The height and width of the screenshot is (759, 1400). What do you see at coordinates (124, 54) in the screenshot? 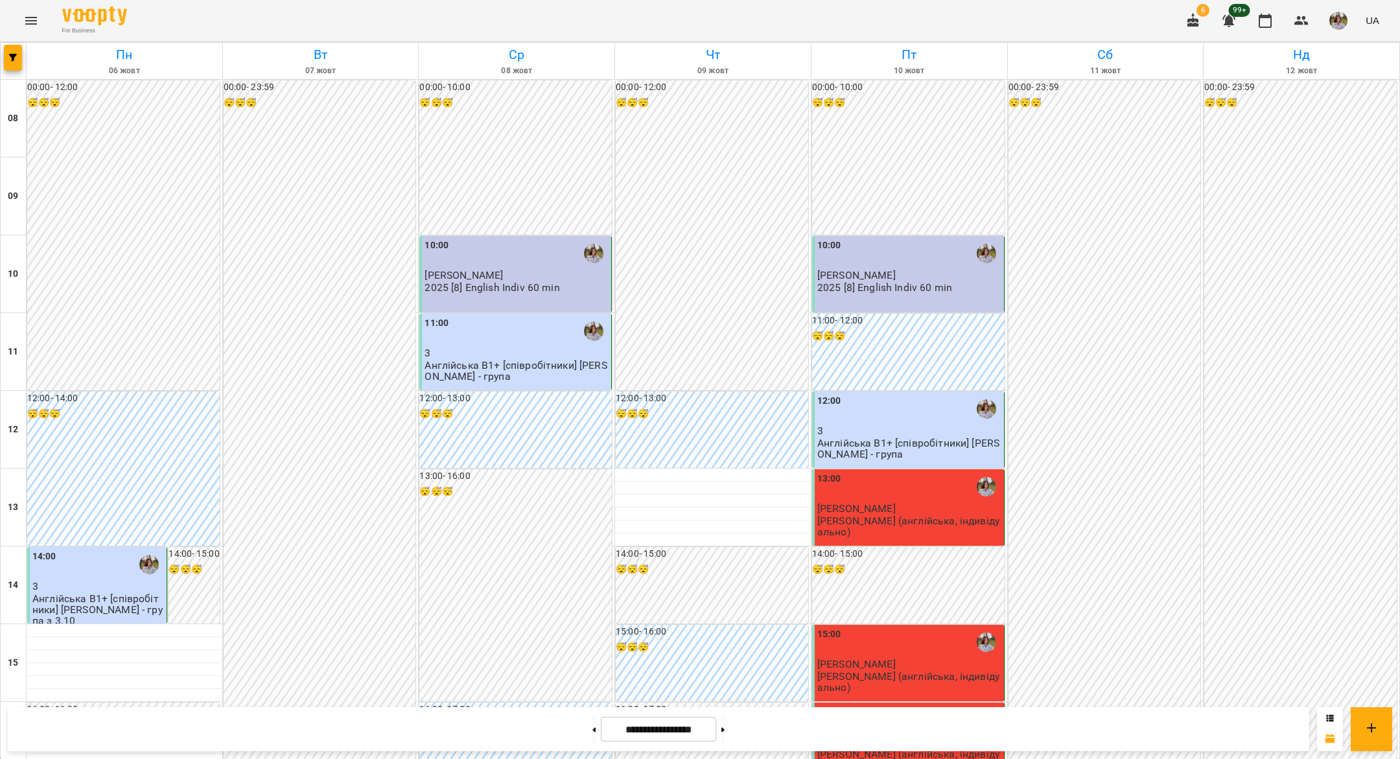
I see `h6: Пн` at bounding box center [124, 54].